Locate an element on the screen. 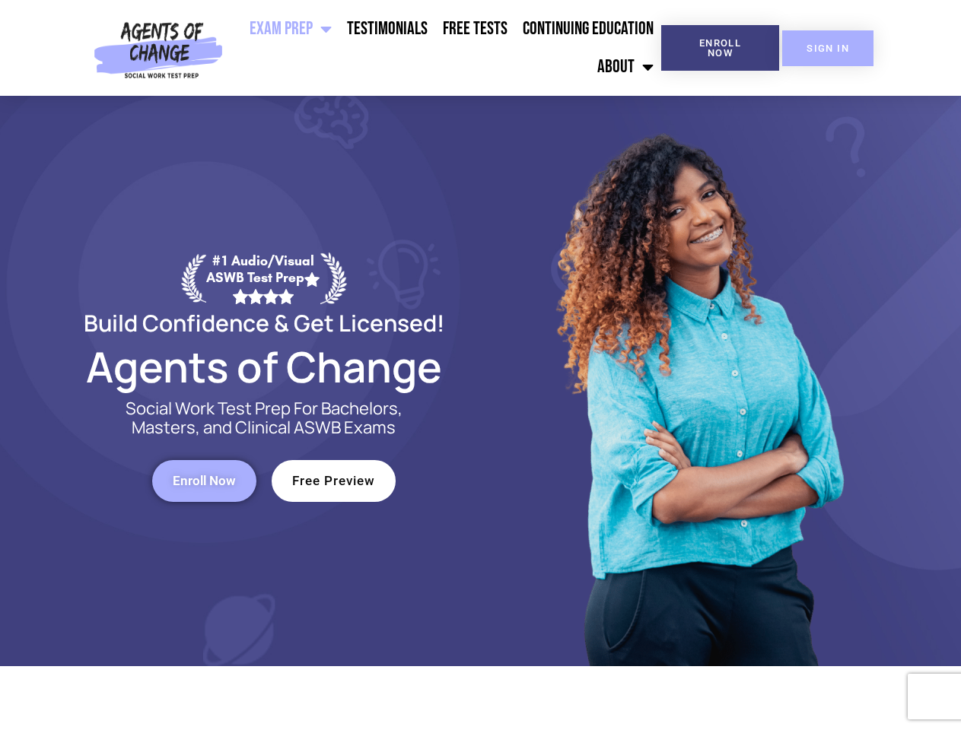 This screenshot has height=730, width=961. h2: Build Confidence & Get Licensed! is located at coordinates (264, 323).